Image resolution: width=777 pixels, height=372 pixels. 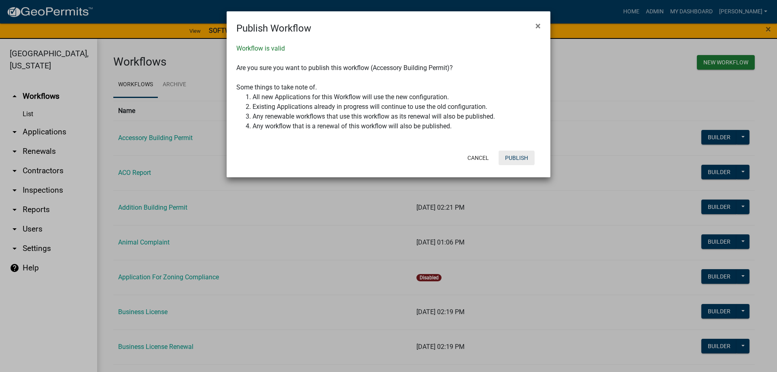 What do you see at coordinates (397, 117) in the screenshot?
I see `li: Any renewable workflows that use this workflow as its renewal will also be published.` at bounding box center [397, 117].